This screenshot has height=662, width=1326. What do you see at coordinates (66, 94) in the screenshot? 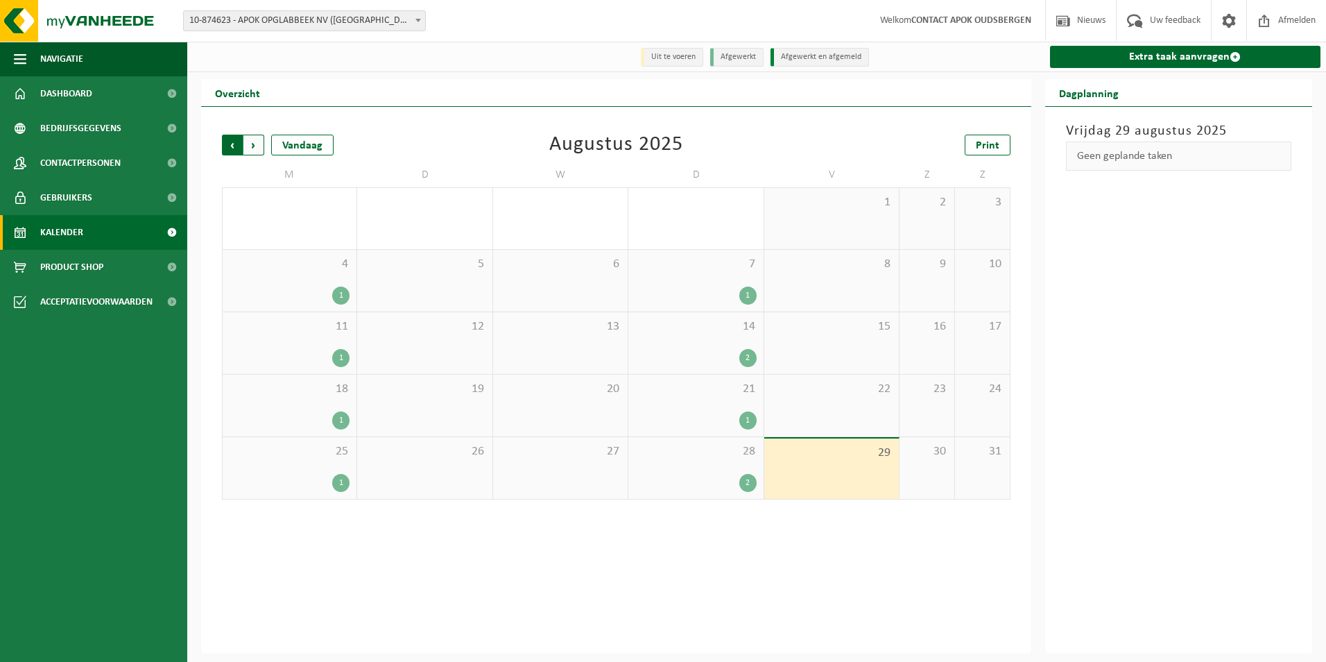
I see `span: Dashboard` at bounding box center [66, 94].